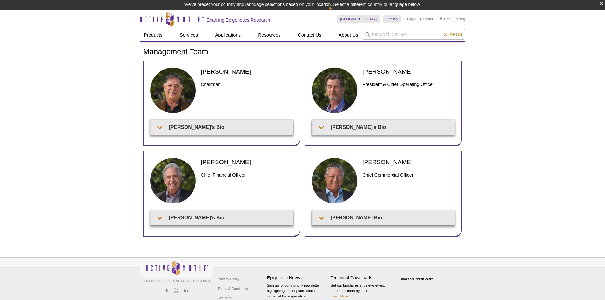  Describe the element at coordinates (228, 35) in the screenshot. I see `a: Applications` at that location.